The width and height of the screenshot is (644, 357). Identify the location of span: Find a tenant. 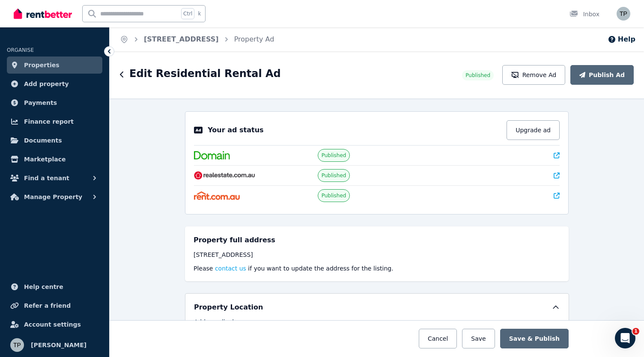
(47, 178).